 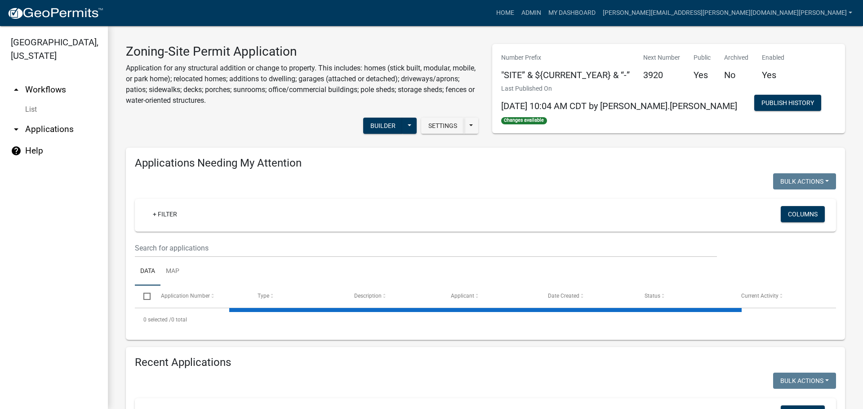 What do you see at coordinates (531, 13) in the screenshot?
I see `a: Admin` at bounding box center [531, 13].